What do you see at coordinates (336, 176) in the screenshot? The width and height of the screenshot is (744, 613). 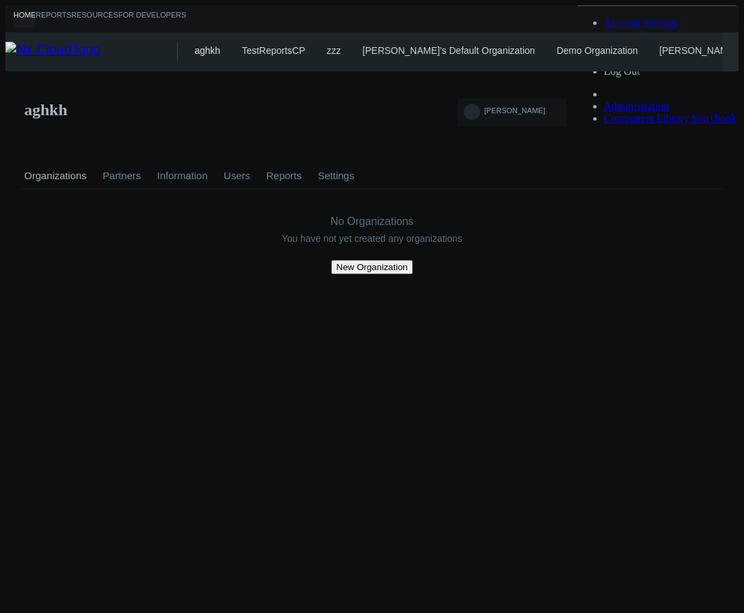 I see `a: Settings` at bounding box center [336, 176].